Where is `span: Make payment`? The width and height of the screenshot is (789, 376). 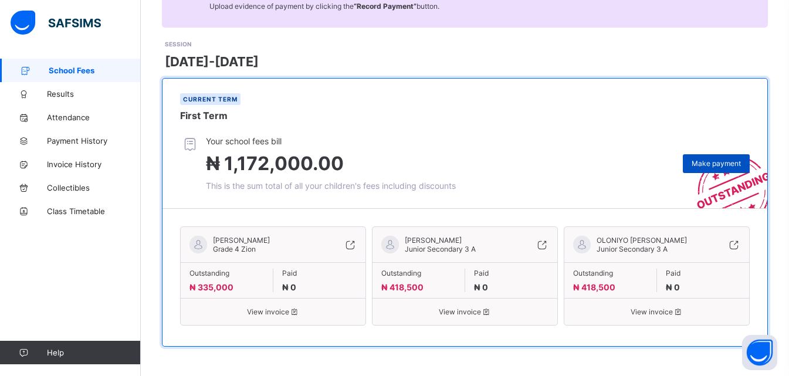 span: Make payment is located at coordinates (716, 163).